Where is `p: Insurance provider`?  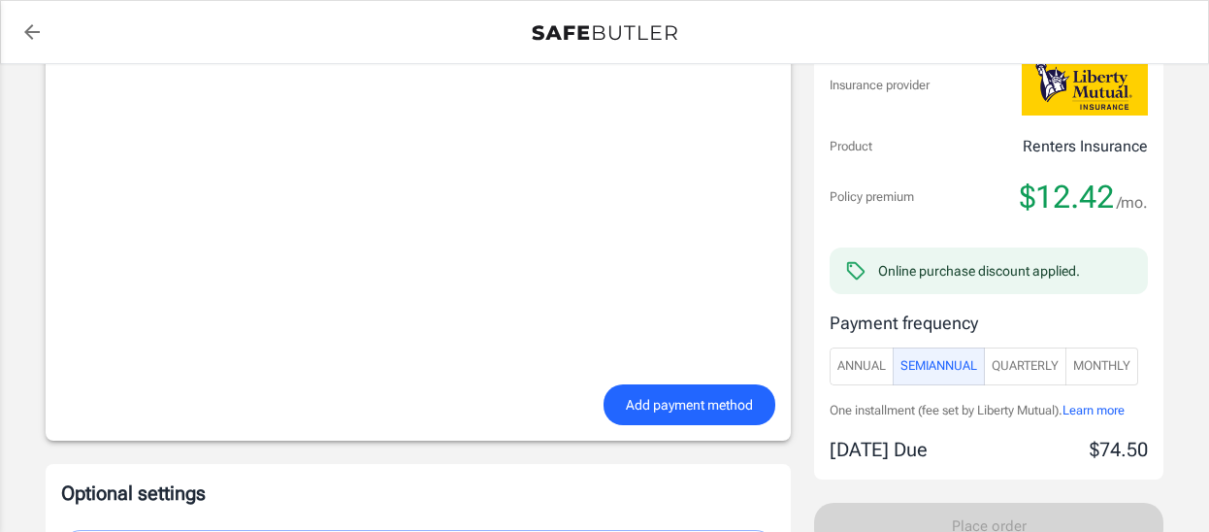 p: Insurance provider is located at coordinates (879, 85).